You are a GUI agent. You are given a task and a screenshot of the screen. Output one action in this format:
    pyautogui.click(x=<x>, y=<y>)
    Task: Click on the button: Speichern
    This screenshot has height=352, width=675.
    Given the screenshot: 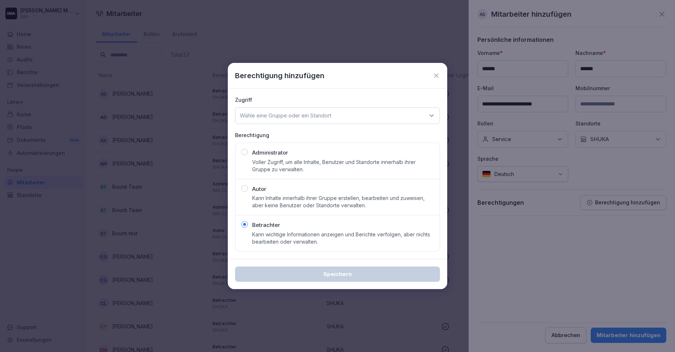 What is the action you would take?
    pyautogui.click(x=338, y=274)
    